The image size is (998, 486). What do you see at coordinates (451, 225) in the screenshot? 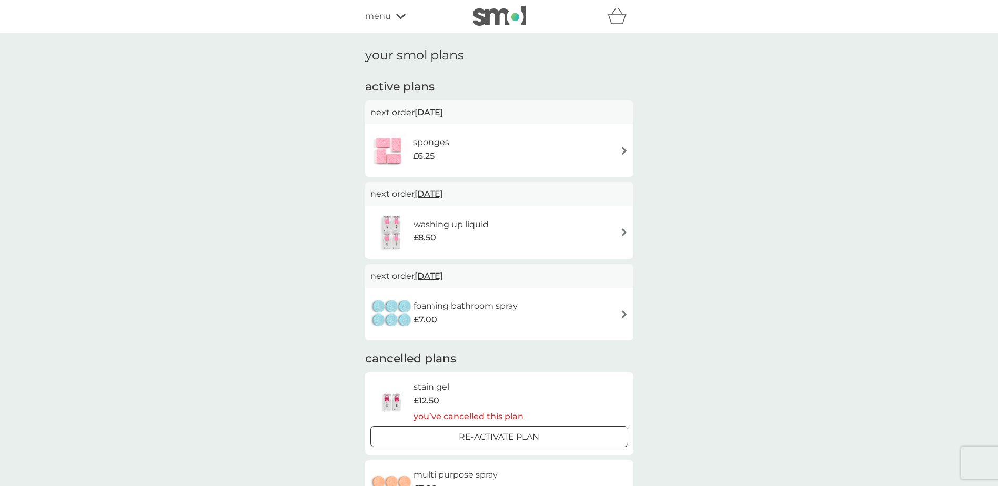
I see `h6: washing up liquid` at bounding box center [451, 225].